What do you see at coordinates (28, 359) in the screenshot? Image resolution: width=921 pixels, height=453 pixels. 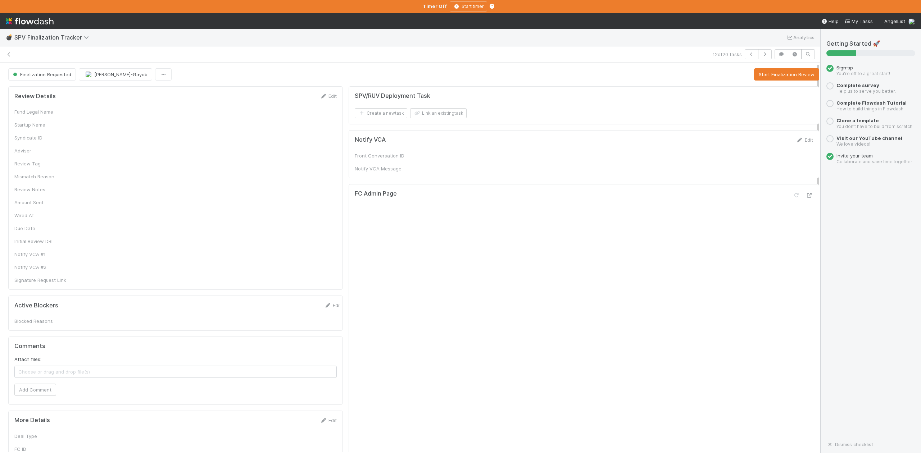 I see `label: Attach files:` at bounding box center [28, 359].